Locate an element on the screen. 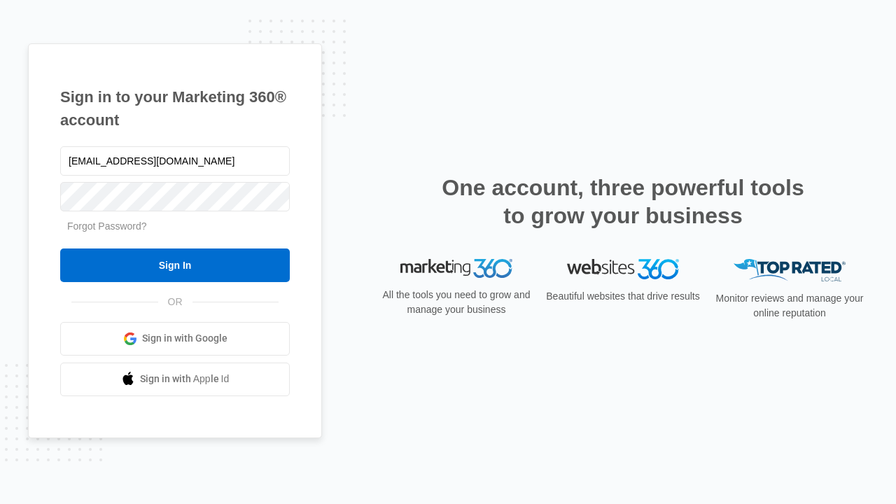 The image size is (896, 504). img: Websites 360 is located at coordinates (623, 269).